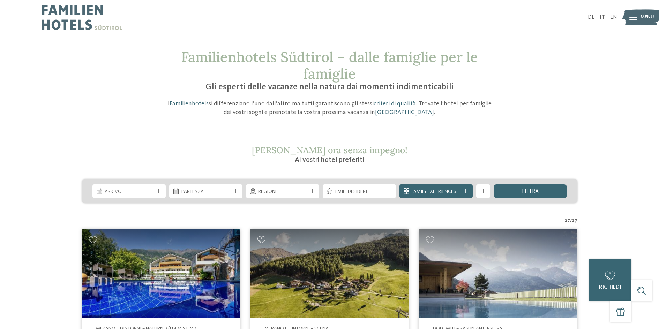 This screenshot has width=659, height=329. Describe the element at coordinates (282, 192) in the screenshot. I see `span: Regione` at that location.